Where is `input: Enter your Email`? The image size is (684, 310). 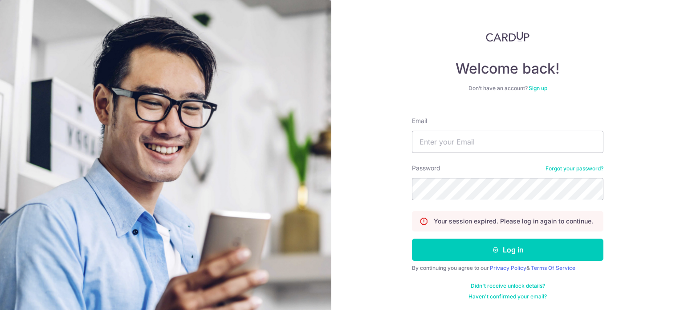 input: Enter your Email is located at coordinates (508, 142).